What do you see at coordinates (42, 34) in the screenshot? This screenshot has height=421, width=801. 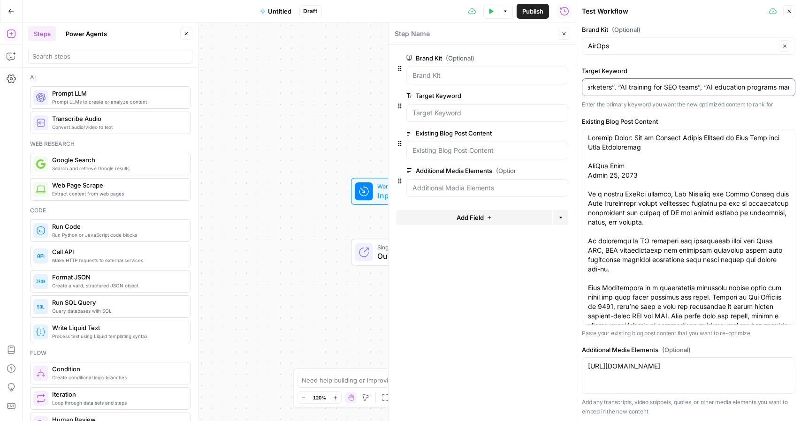 I see `button: Steps` at bounding box center [42, 34].